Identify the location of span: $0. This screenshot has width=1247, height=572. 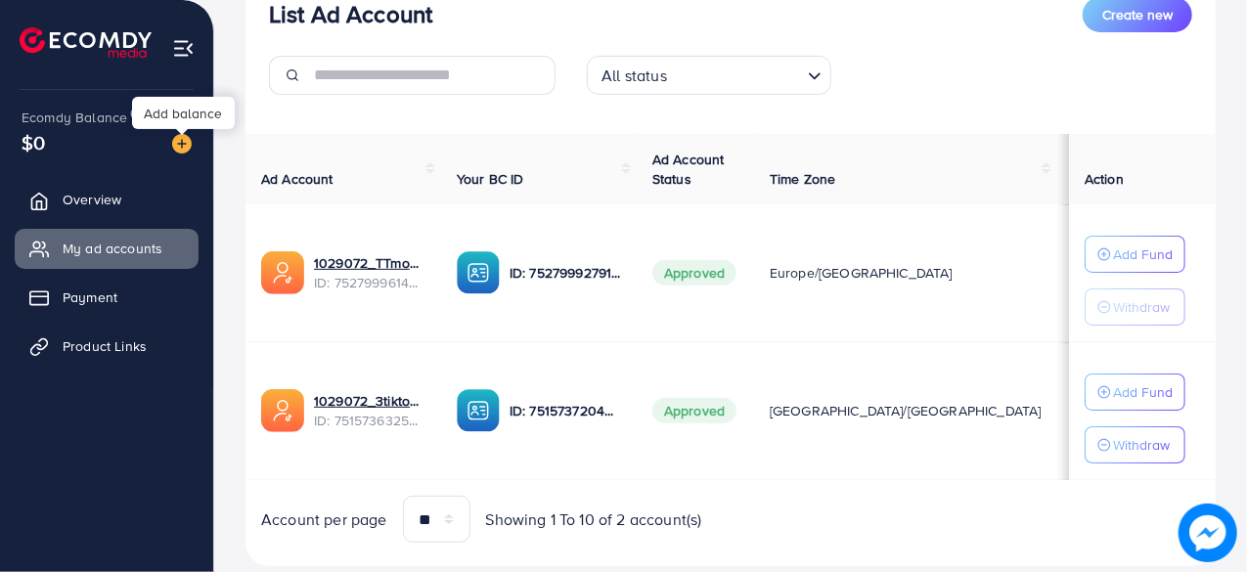
(33, 142).